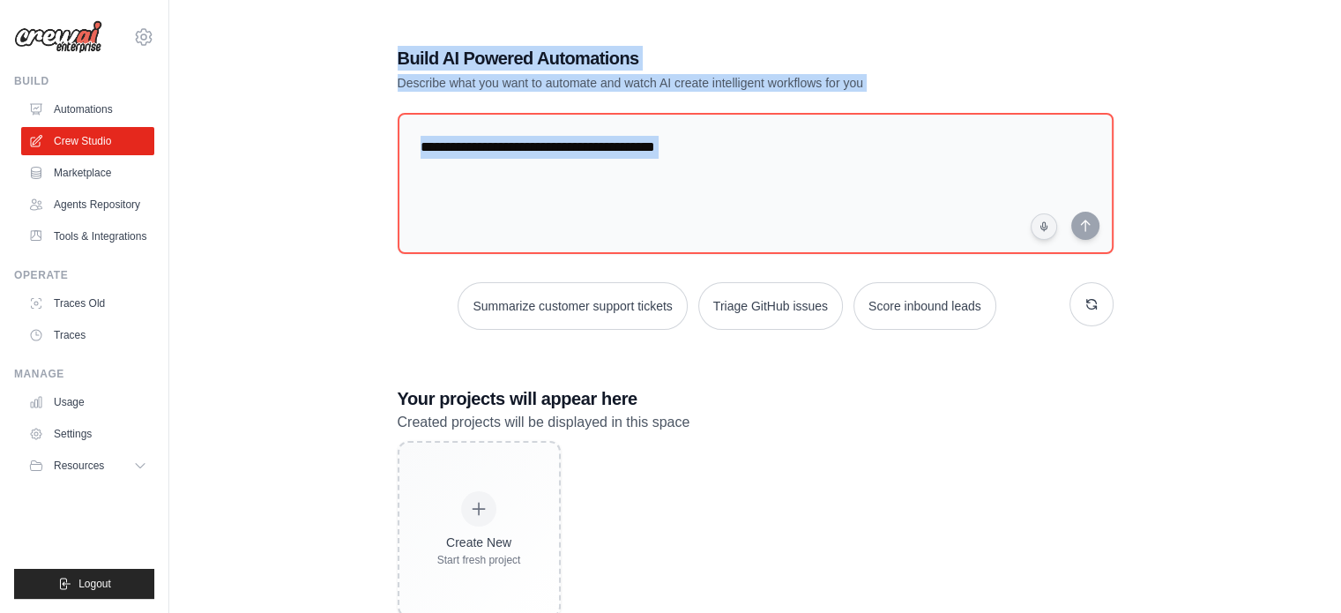 The image size is (1341, 613). What do you see at coordinates (771, 306) in the screenshot?
I see `button: Triage GitHub issues` at bounding box center [771, 306].